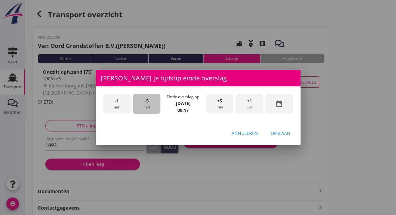 The image size is (396, 215). What do you see at coordinates (183, 110) in the screenshot?
I see `strong: 09:17` at bounding box center [183, 110].